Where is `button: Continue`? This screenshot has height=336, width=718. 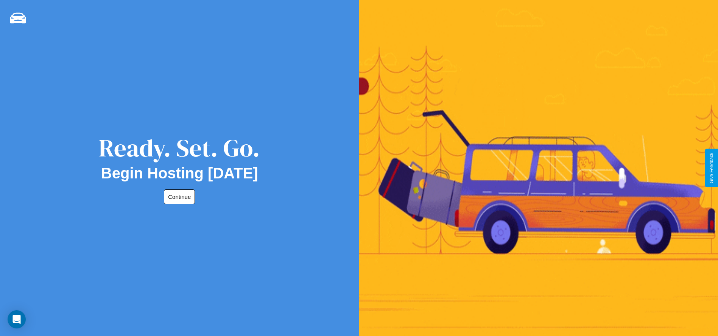 button: Continue is located at coordinates (179, 196).